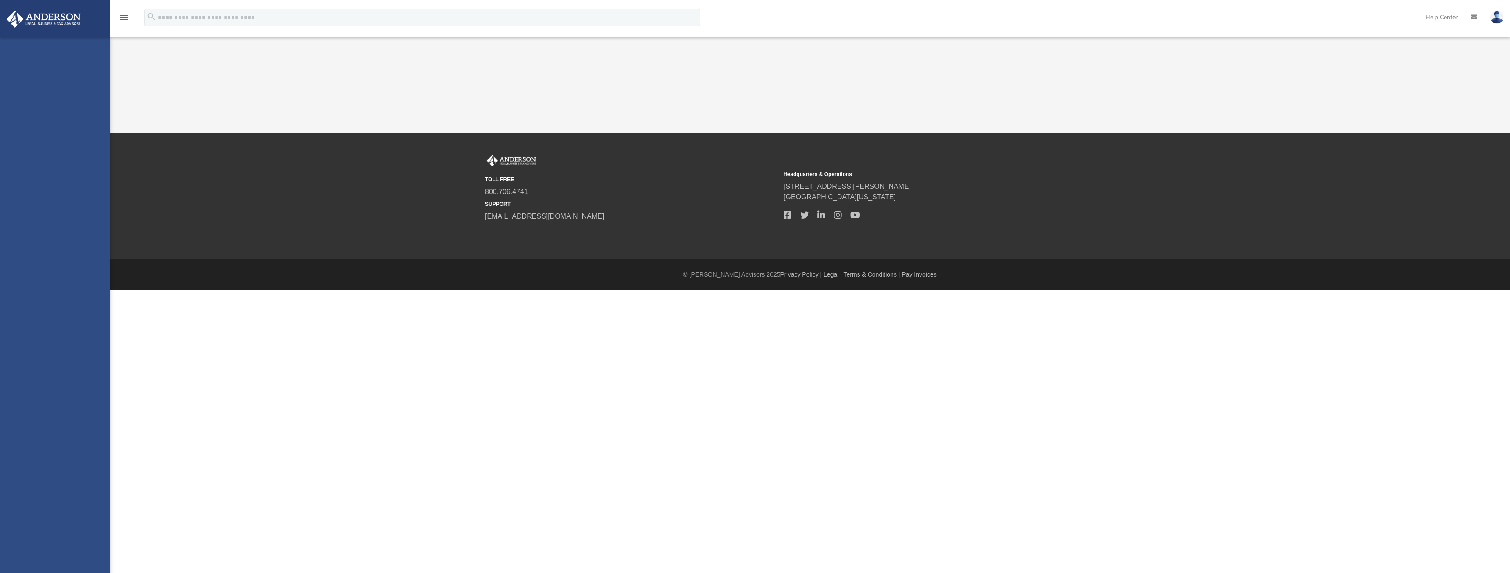  What do you see at coordinates (151, 17) in the screenshot?
I see `i: search` at bounding box center [151, 17].